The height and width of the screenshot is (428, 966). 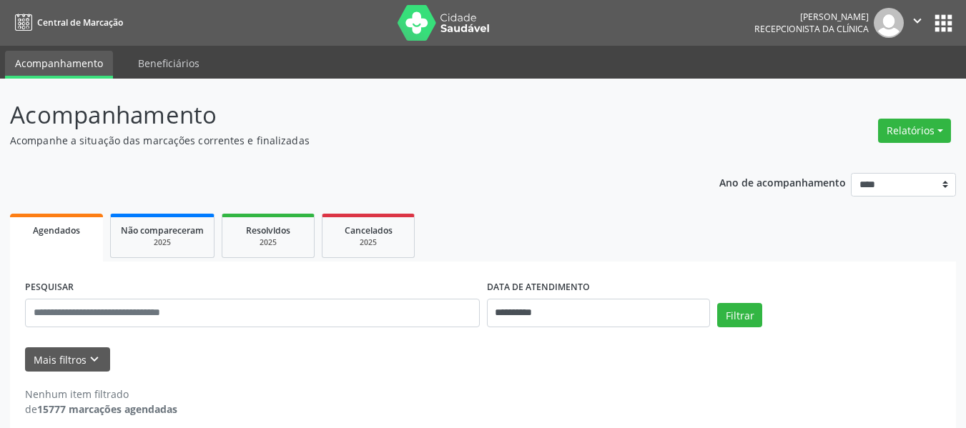 What do you see at coordinates (59, 64) in the screenshot?
I see `a: Acompanhamento` at bounding box center [59, 64].